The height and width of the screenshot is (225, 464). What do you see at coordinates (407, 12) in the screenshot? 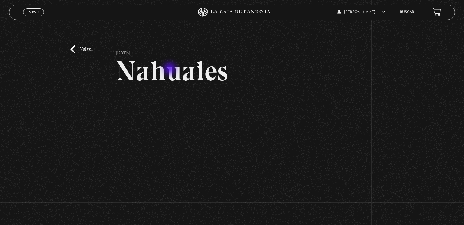
I see `a: Buscar` at bounding box center [407, 12].